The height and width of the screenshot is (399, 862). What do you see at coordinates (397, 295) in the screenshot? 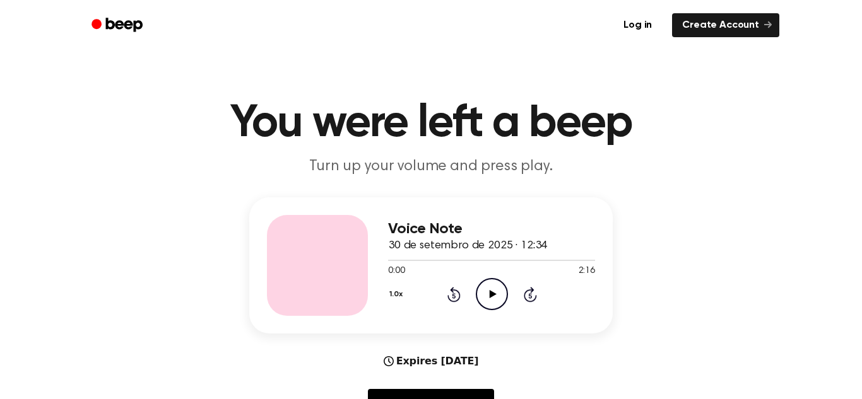
I see `button: 1.0x` at bounding box center [397, 295].